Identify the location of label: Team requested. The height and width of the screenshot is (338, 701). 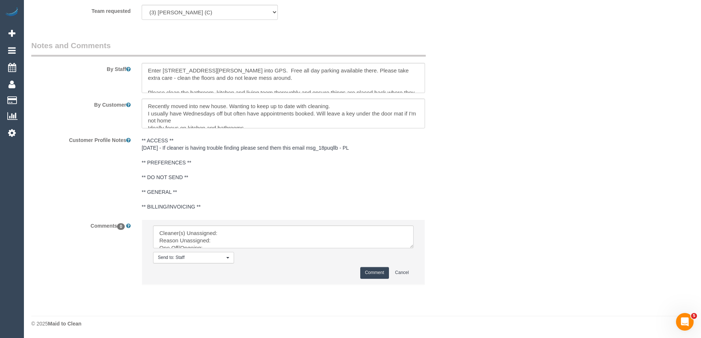
(81, 10).